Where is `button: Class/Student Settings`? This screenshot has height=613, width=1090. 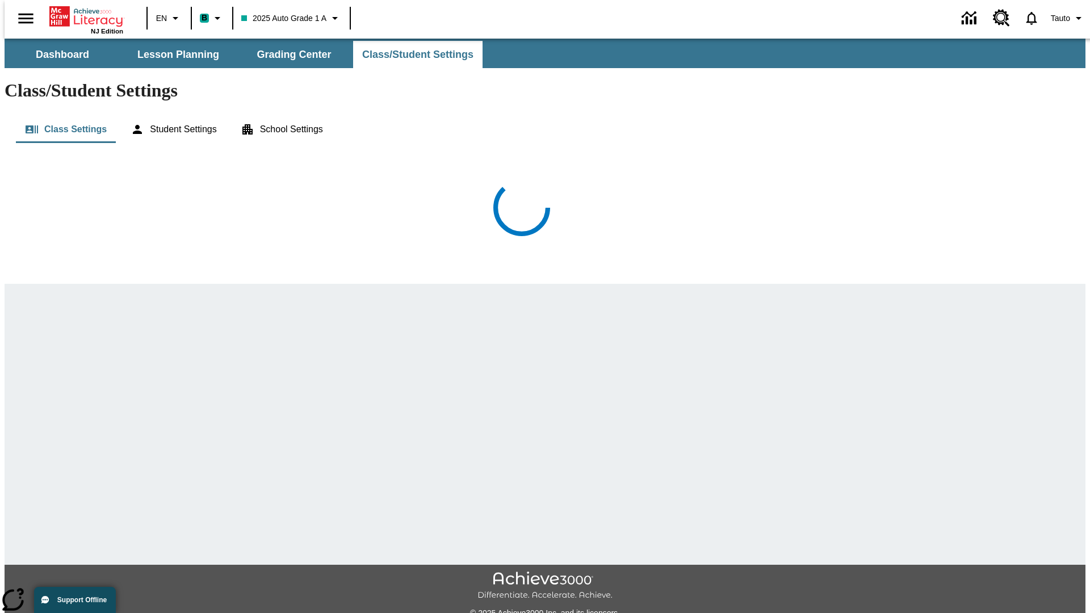 button: Class/Student Settings is located at coordinates (418, 55).